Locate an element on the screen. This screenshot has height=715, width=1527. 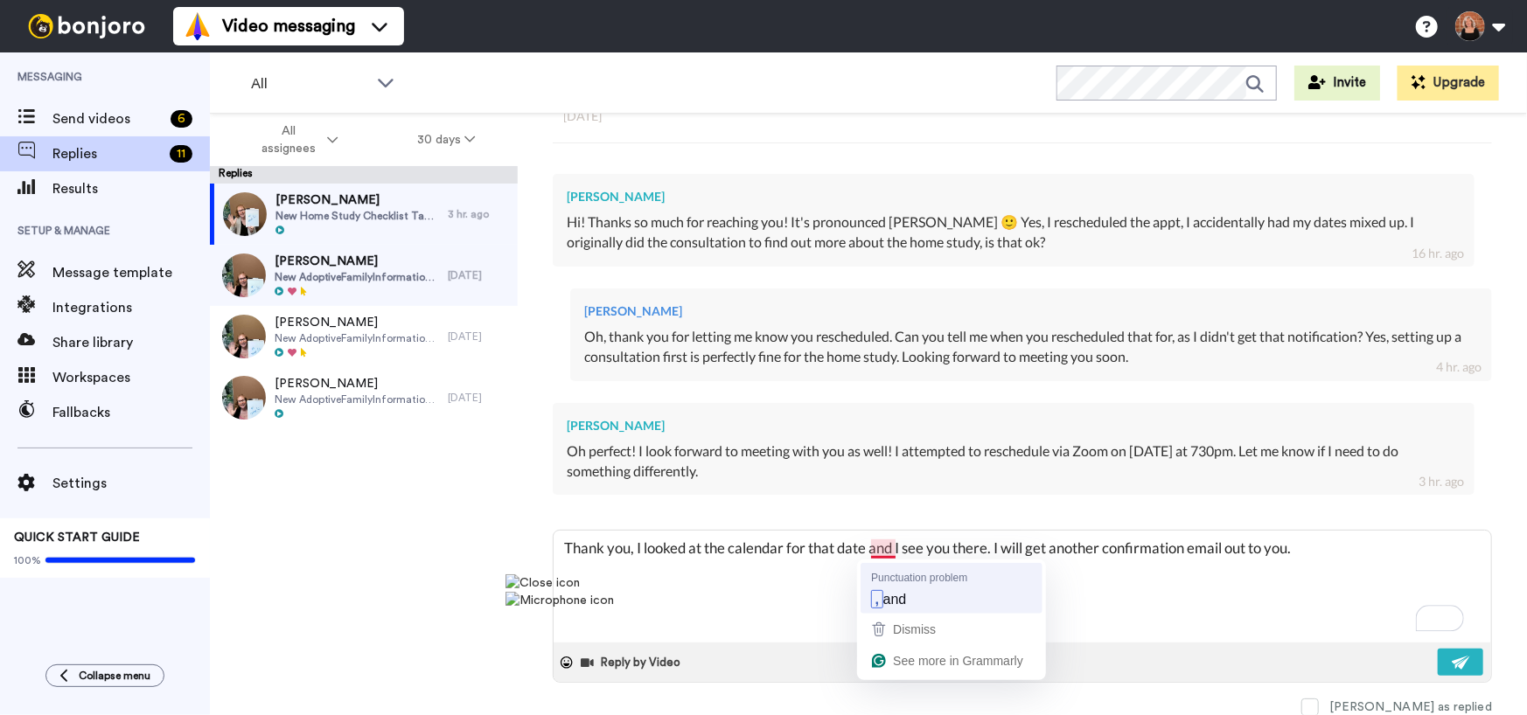
img: Close icon is located at coordinates (542, 583).